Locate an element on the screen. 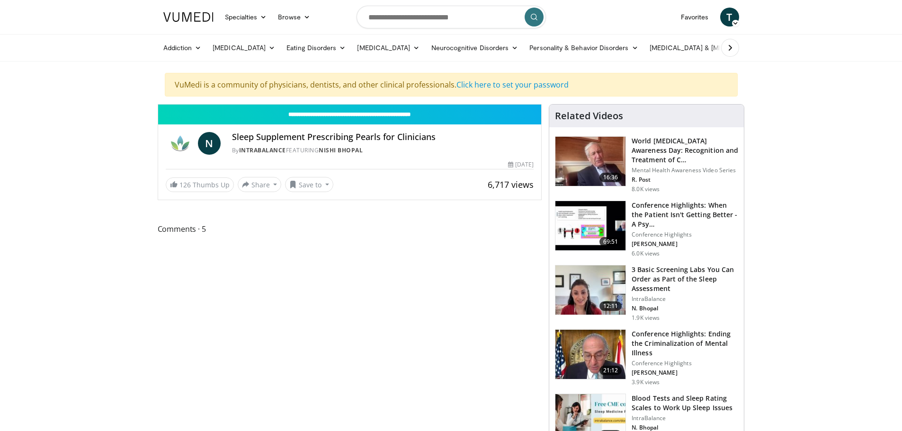 The height and width of the screenshot is (431, 902). span: N is located at coordinates (209, 143).